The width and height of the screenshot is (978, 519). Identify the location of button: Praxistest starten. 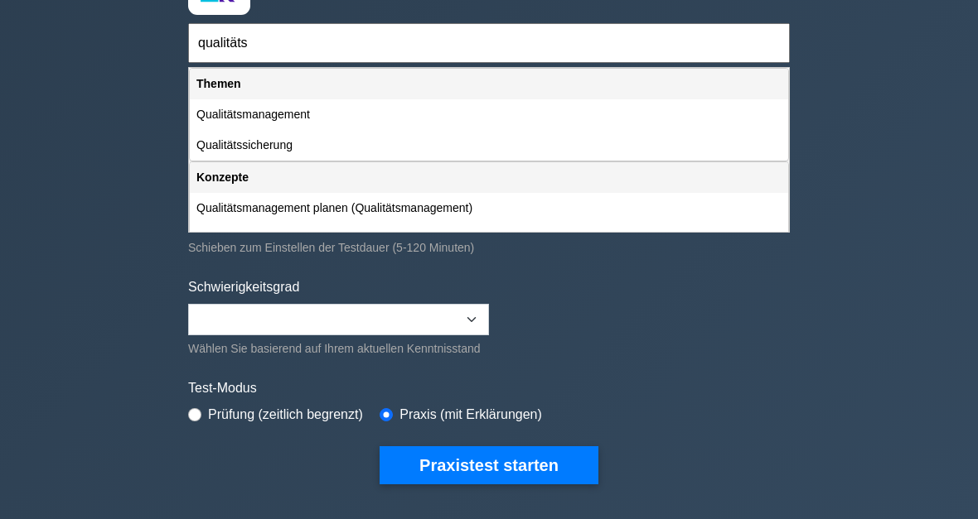
(489, 466).